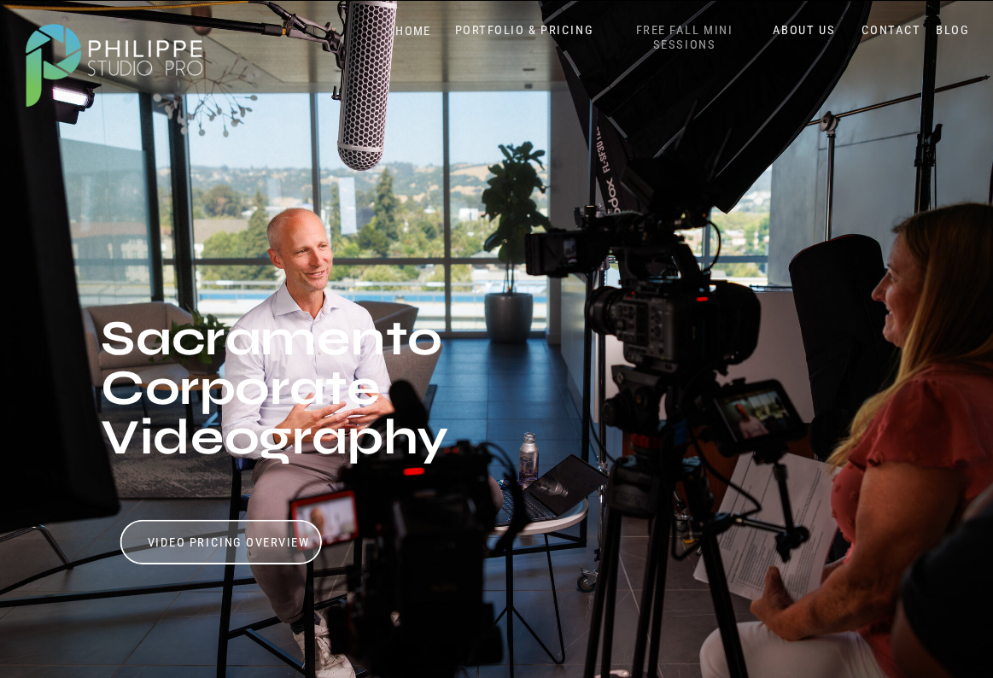  Describe the element at coordinates (229, 542) in the screenshot. I see `a: Video Pricing Overview` at that location.